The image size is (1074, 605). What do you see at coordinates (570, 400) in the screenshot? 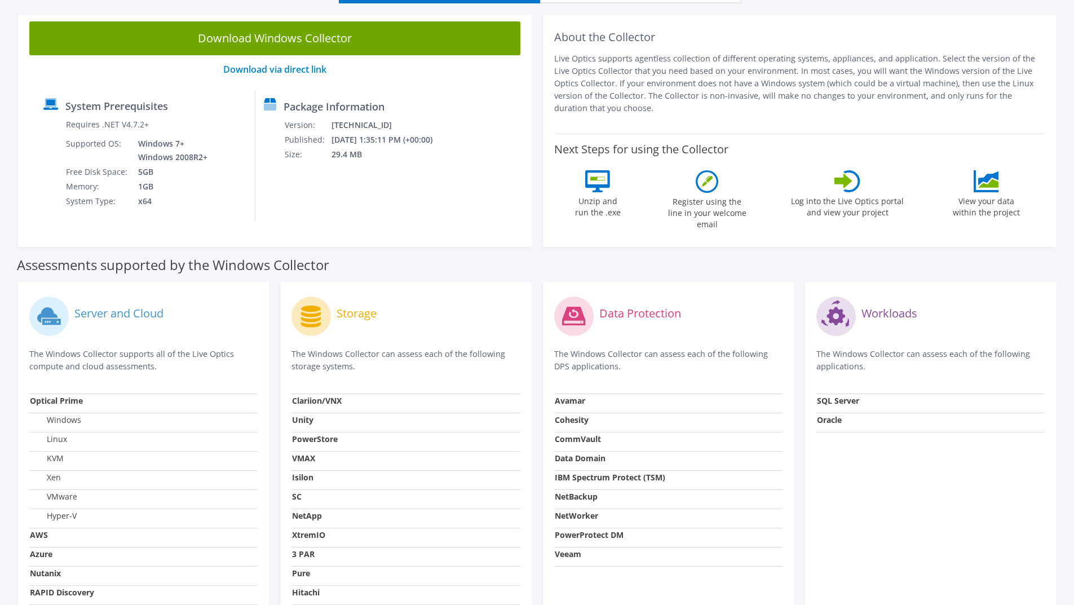
I see `strong: Avamar` at bounding box center [570, 400].